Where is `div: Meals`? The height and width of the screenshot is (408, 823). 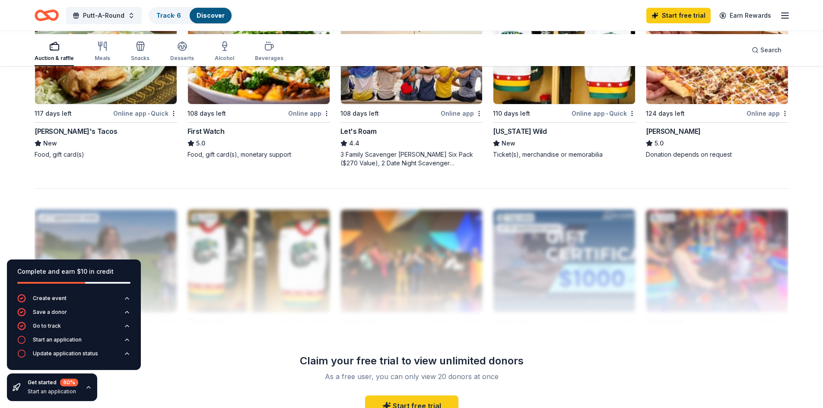 div: Meals is located at coordinates (102, 58).